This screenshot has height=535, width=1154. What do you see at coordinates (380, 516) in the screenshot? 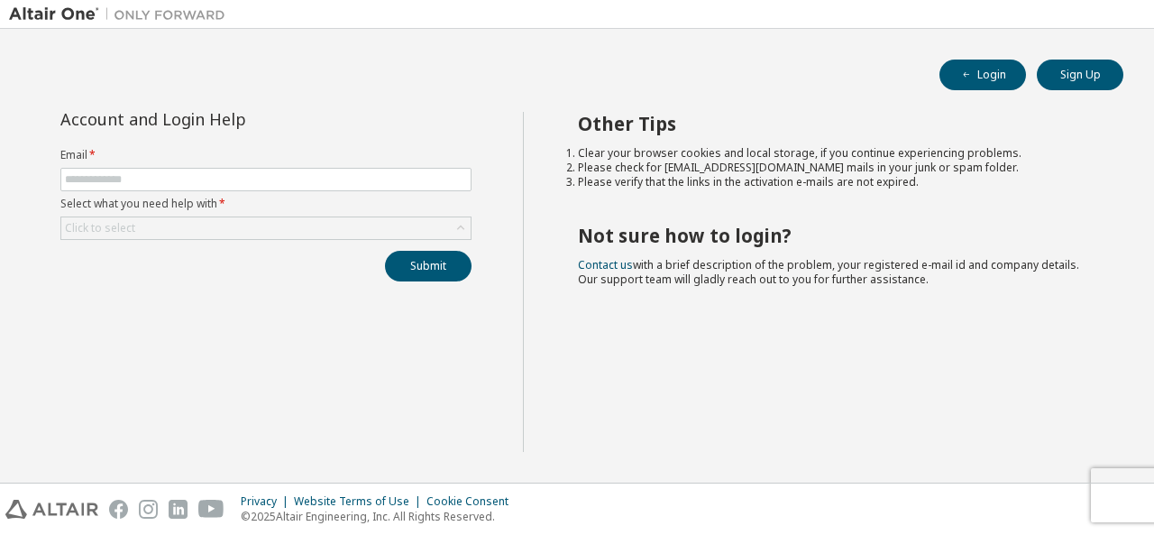
I see `p: © 2025 Altair Engineering, Inc. All Rights Reserved.` at bounding box center [380, 516].